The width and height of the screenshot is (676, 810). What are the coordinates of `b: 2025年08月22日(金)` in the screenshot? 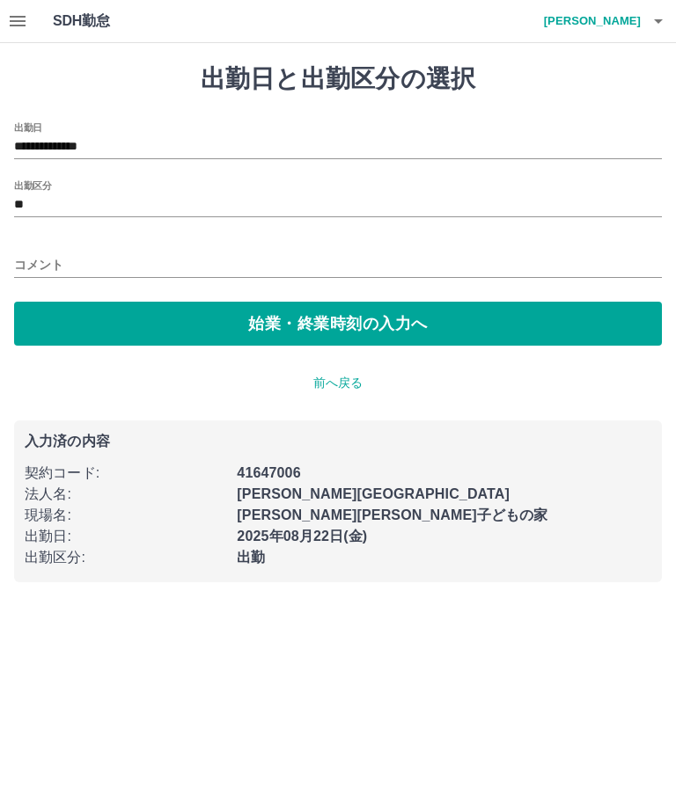 It's located at (302, 536).